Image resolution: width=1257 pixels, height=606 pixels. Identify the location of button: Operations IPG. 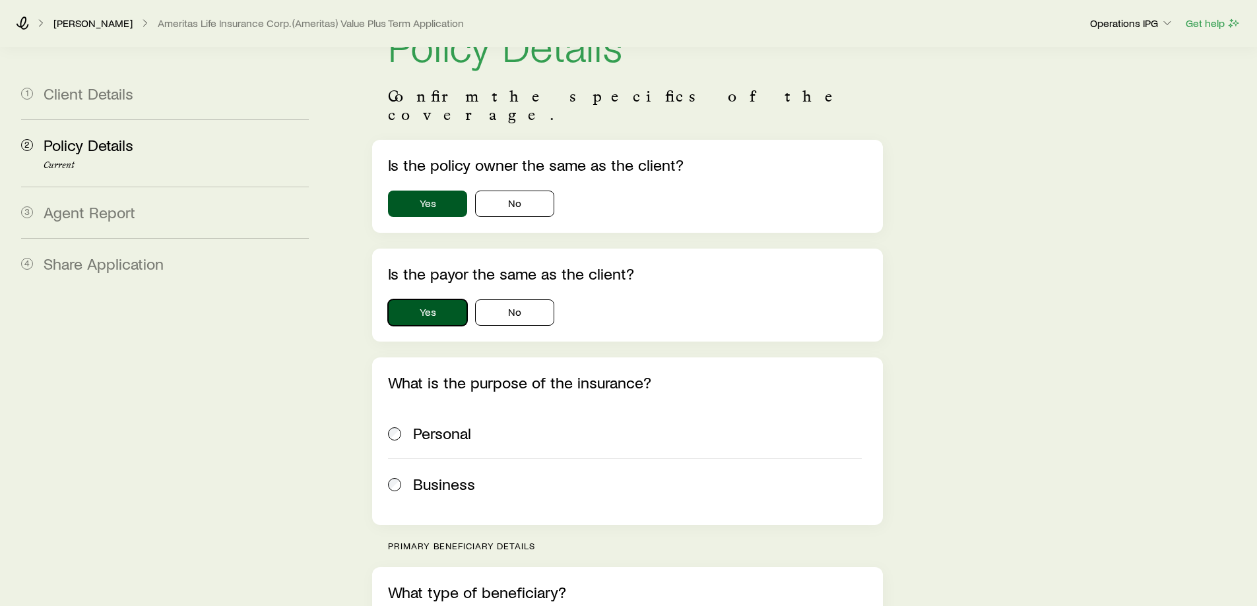
(1131, 24).